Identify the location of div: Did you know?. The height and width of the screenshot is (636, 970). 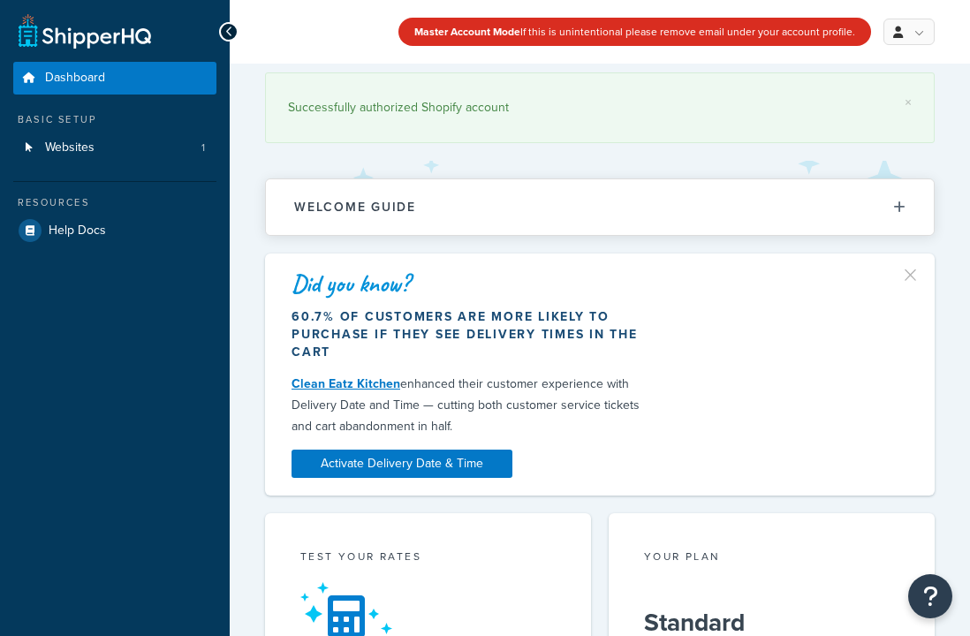
(466, 284).